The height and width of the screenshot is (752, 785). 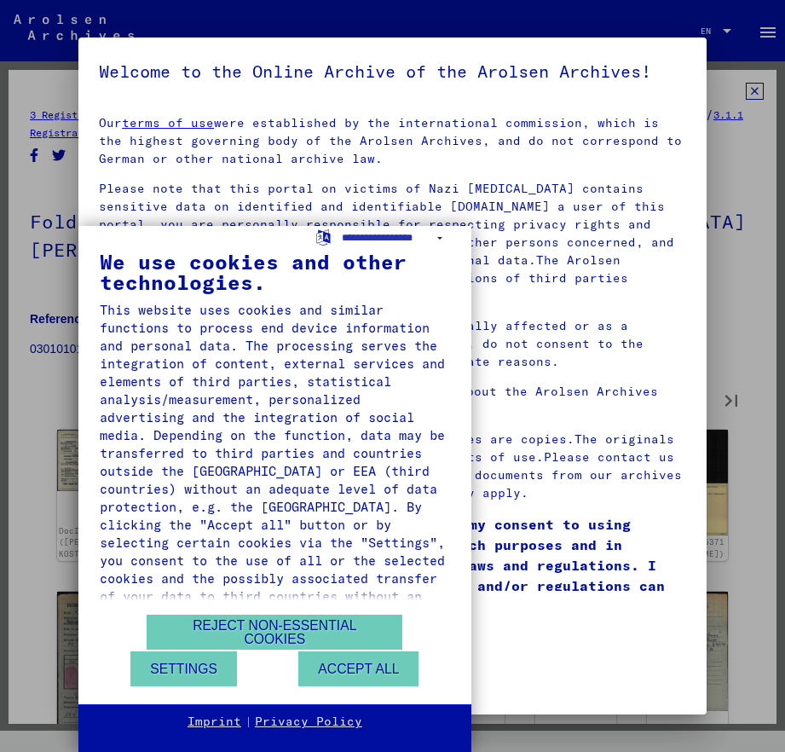 What do you see at coordinates (275, 632) in the screenshot?
I see `button: Reject non-essential cookies` at bounding box center [275, 632].